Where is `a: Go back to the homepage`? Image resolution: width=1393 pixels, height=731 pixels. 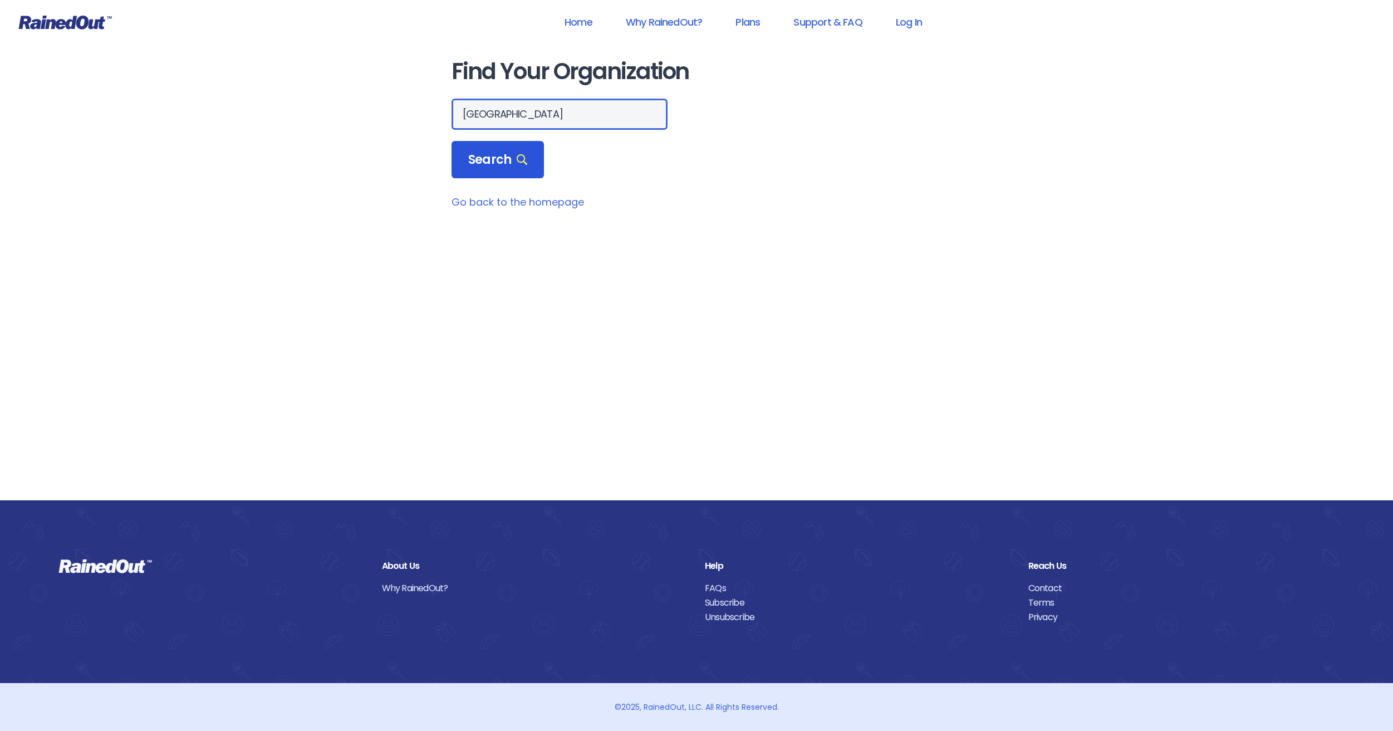 a: Go back to the homepage is located at coordinates (518, 202).